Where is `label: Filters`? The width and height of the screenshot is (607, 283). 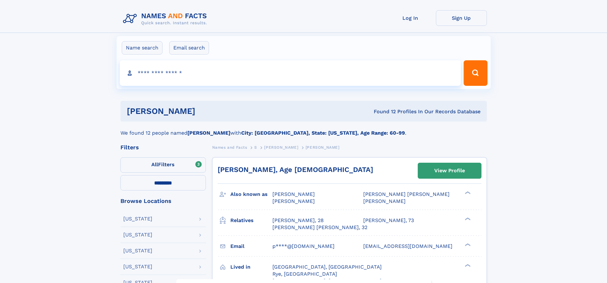
label: Filters is located at coordinates (163, 165).